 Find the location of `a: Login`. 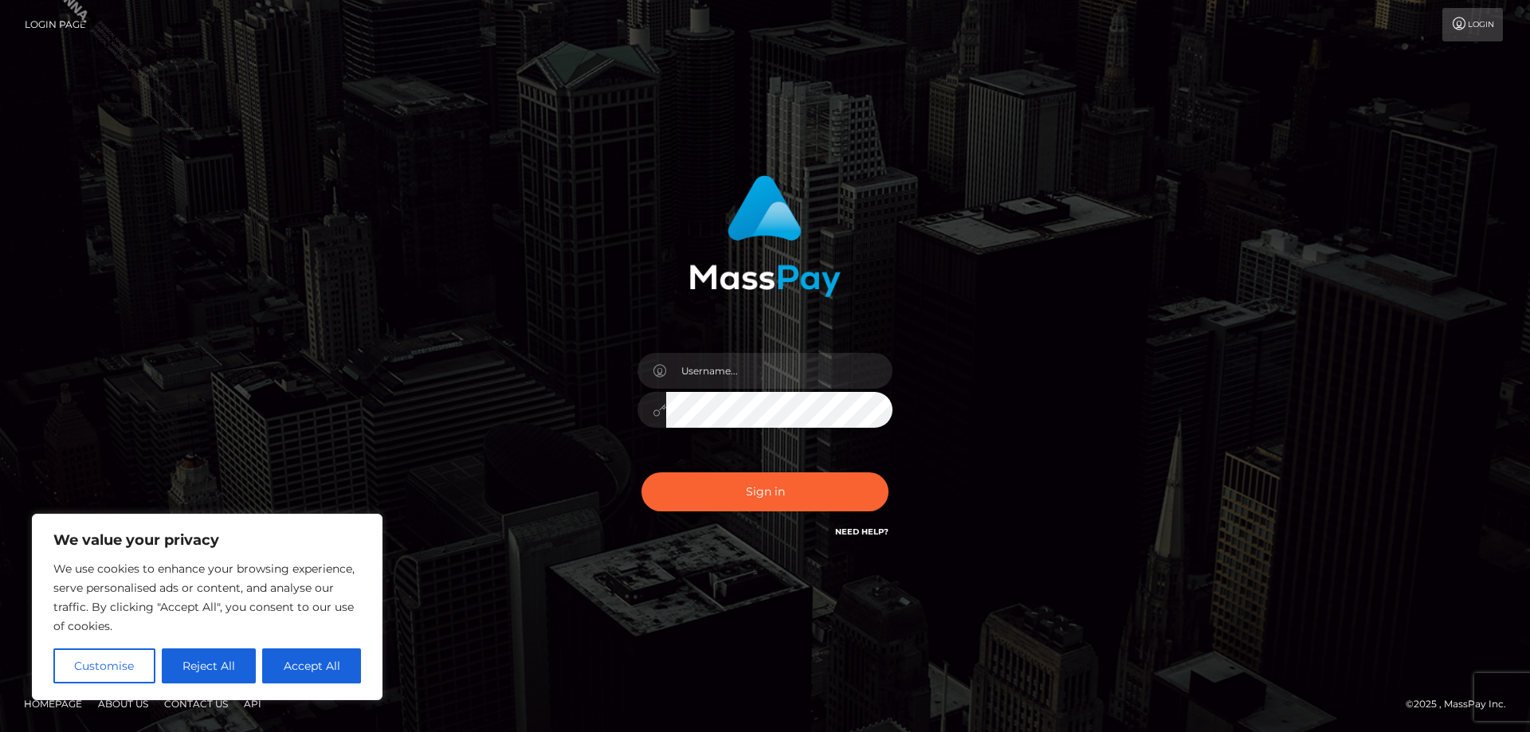

a: Login is located at coordinates (1472, 25).